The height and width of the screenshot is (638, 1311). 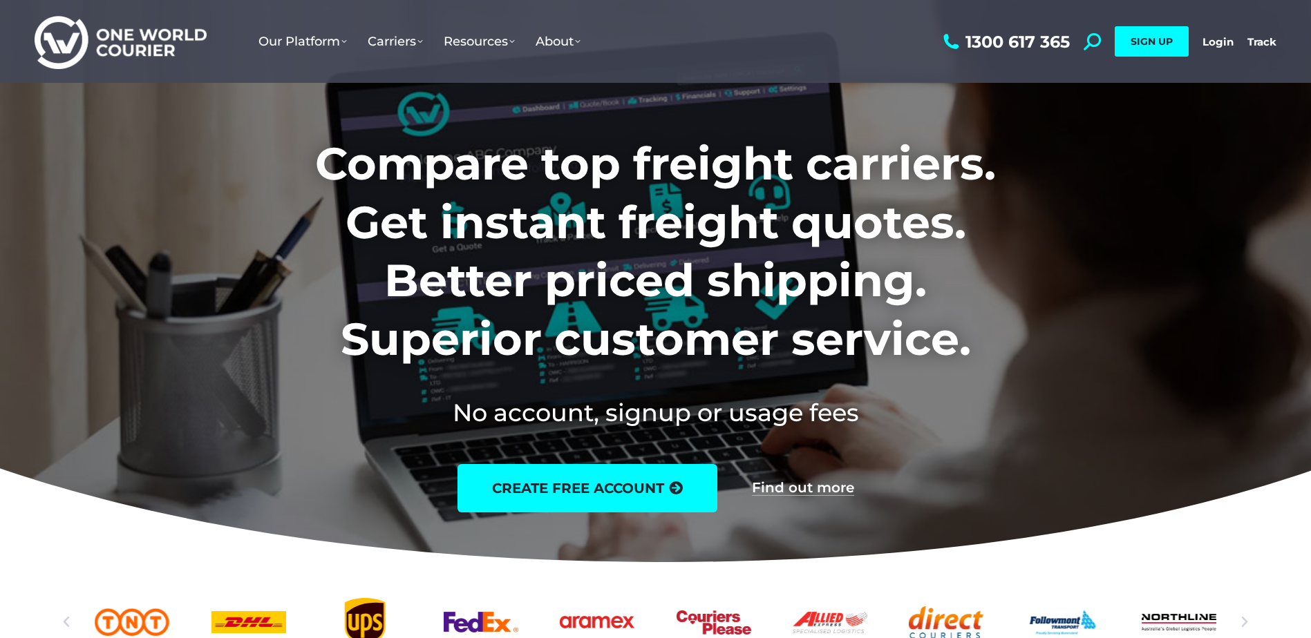 What do you see at coordinates (1151, 41) in the screenshot?
I see `span: SIGN UP` at bounding box center [1151, 41].